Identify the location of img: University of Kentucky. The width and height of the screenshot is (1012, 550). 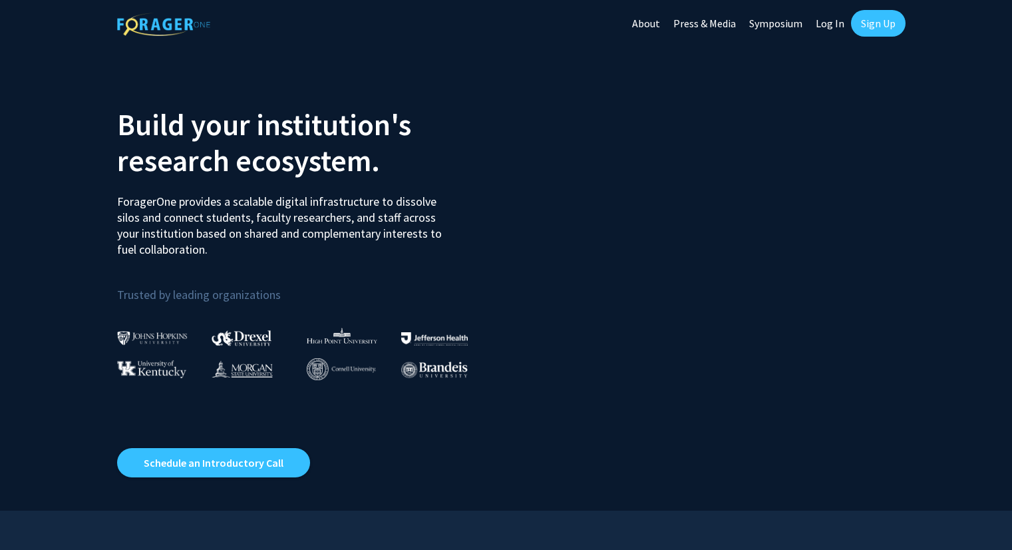
(152, 369).